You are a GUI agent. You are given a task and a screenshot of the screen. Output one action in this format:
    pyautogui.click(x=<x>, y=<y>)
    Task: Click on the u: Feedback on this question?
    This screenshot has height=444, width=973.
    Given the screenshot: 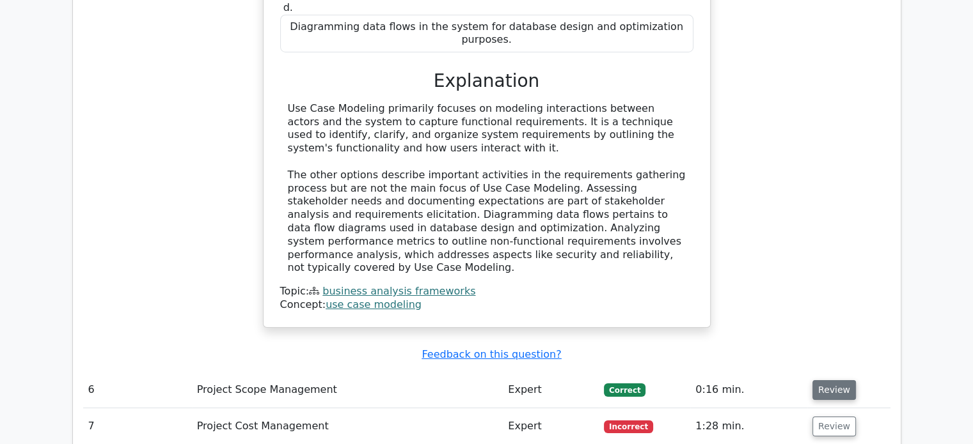 What is the action you would take?
    pyautogui.click(x=491, y=354)
    